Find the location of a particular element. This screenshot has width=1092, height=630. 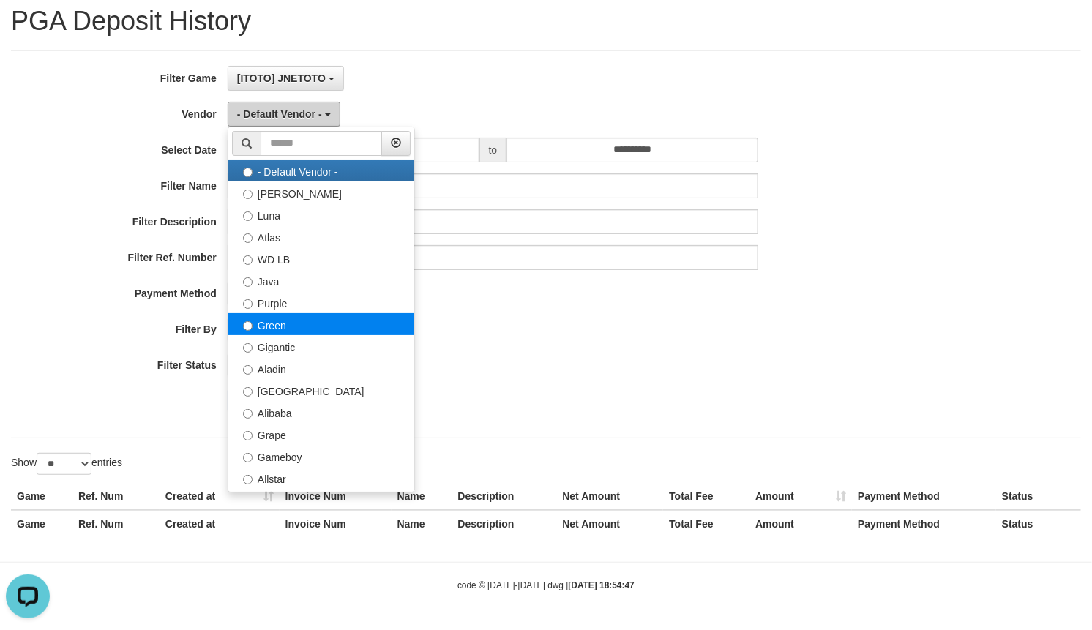

input: - Default Vendor - is located at coordinates (247, 172).